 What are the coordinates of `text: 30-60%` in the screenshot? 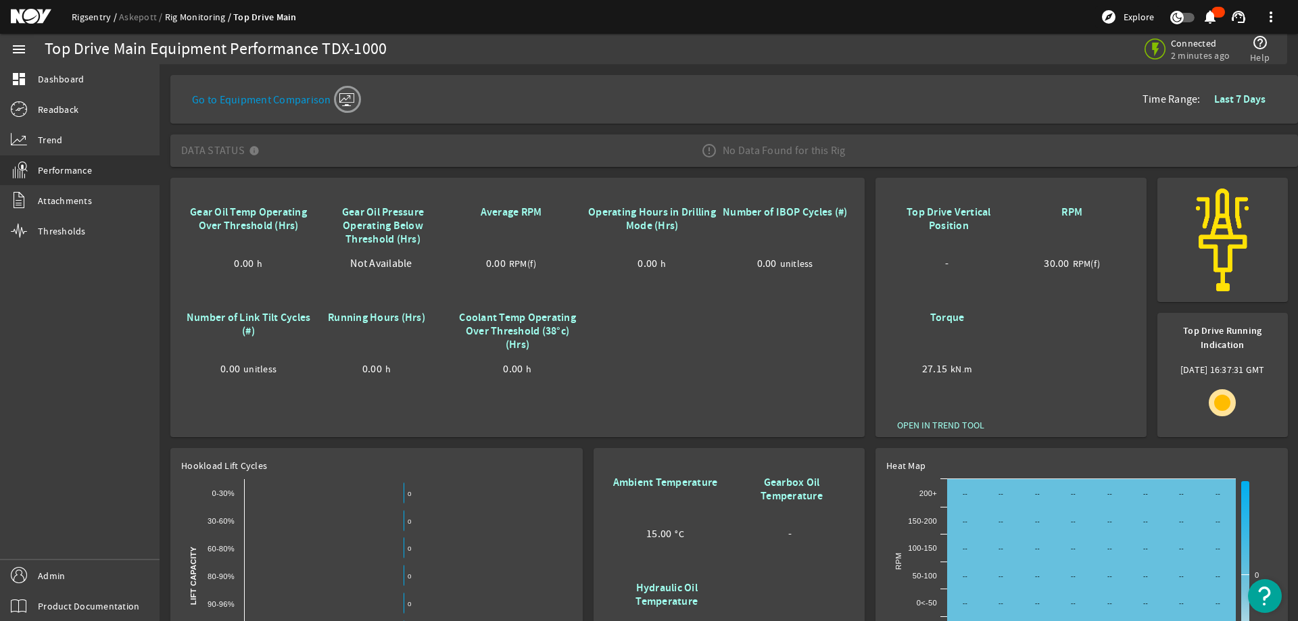 It's located at (221, 521).